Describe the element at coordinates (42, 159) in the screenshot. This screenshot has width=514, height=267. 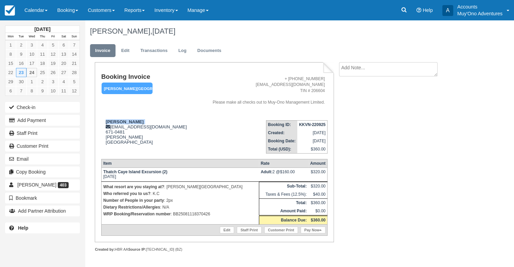
I see `button: Email` at that location.